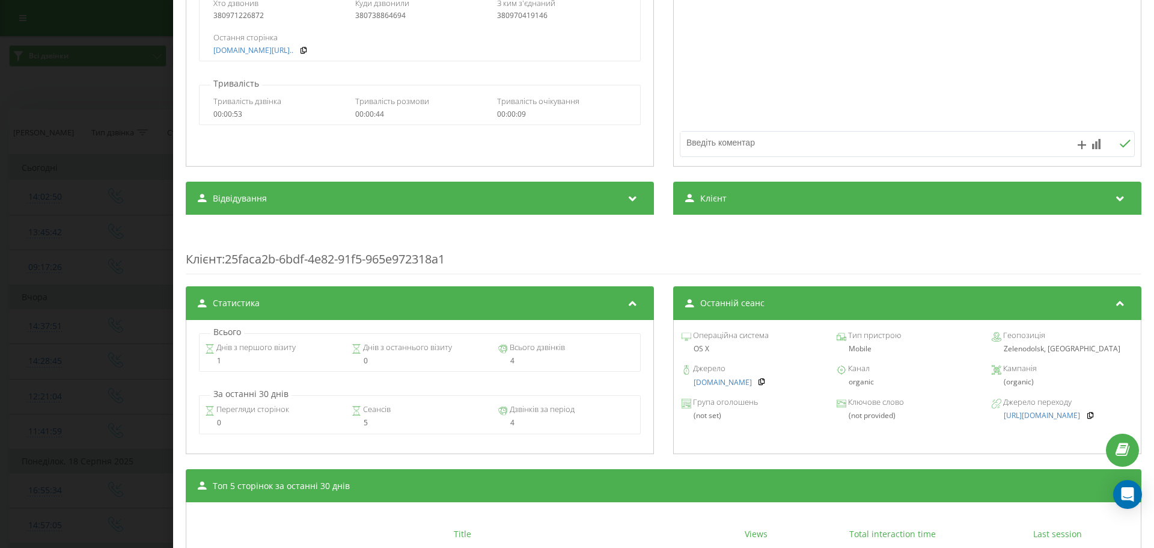  What do you see at coordinates (1128, 494) in the screenshot?
I see `div: Open Intercom Messenger` at bounding box center [1128, 494].